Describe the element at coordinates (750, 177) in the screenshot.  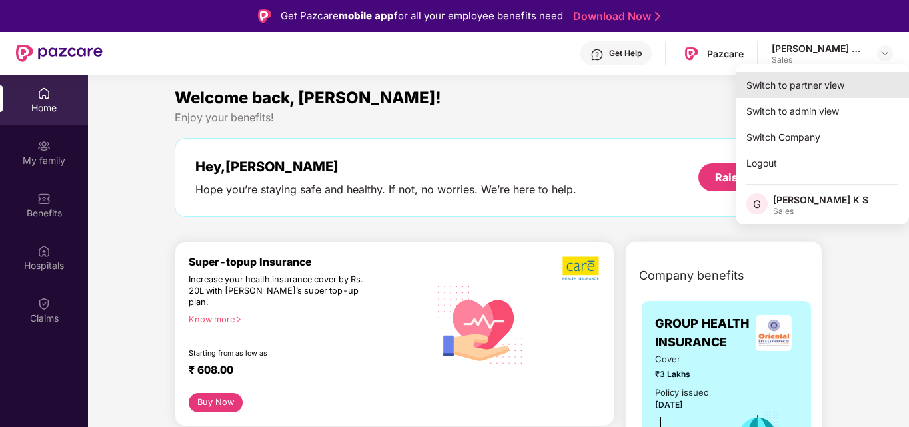
I see `div: Raise a claim` at that location.